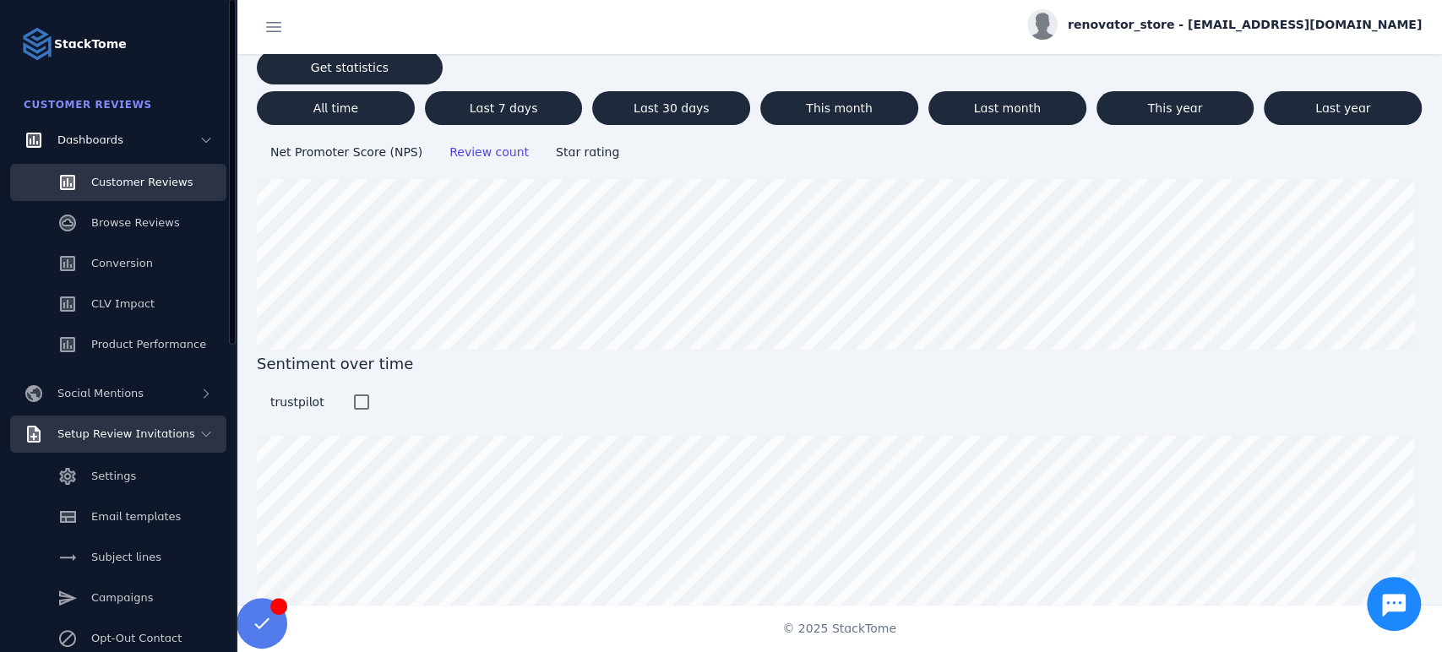 The image size is (1442, 652). I want to click on span: Review count, so click(489, 152).